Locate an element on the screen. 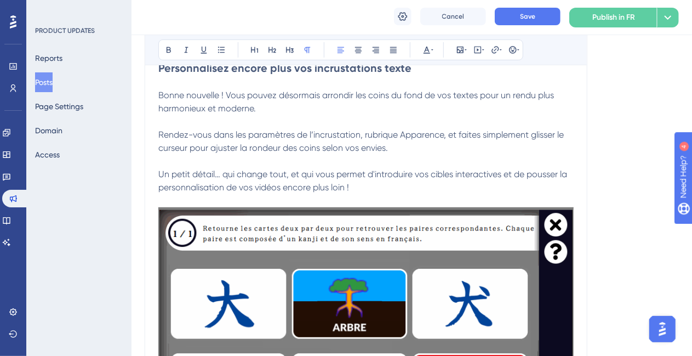 The image size is (692, 356). button: Reports is located at coordinates (49, 58).